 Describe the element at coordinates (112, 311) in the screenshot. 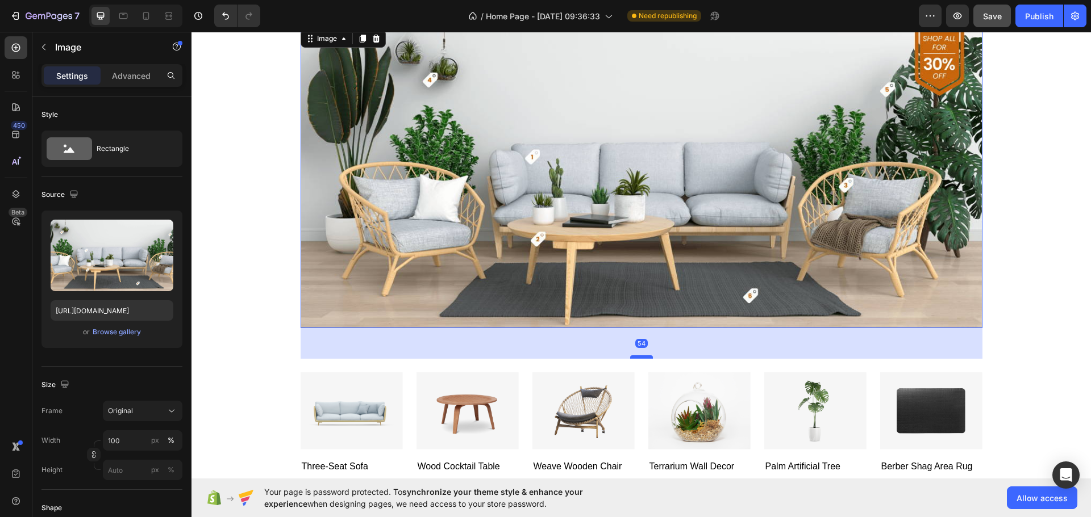

I see `input: https://example.com/image.jpg` at that location.